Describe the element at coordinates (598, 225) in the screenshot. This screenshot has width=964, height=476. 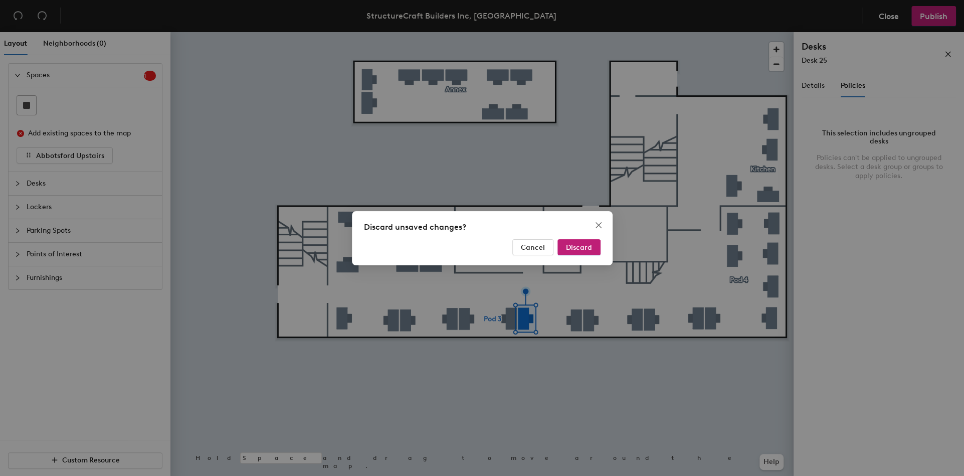
I see `button: Close` at that location.